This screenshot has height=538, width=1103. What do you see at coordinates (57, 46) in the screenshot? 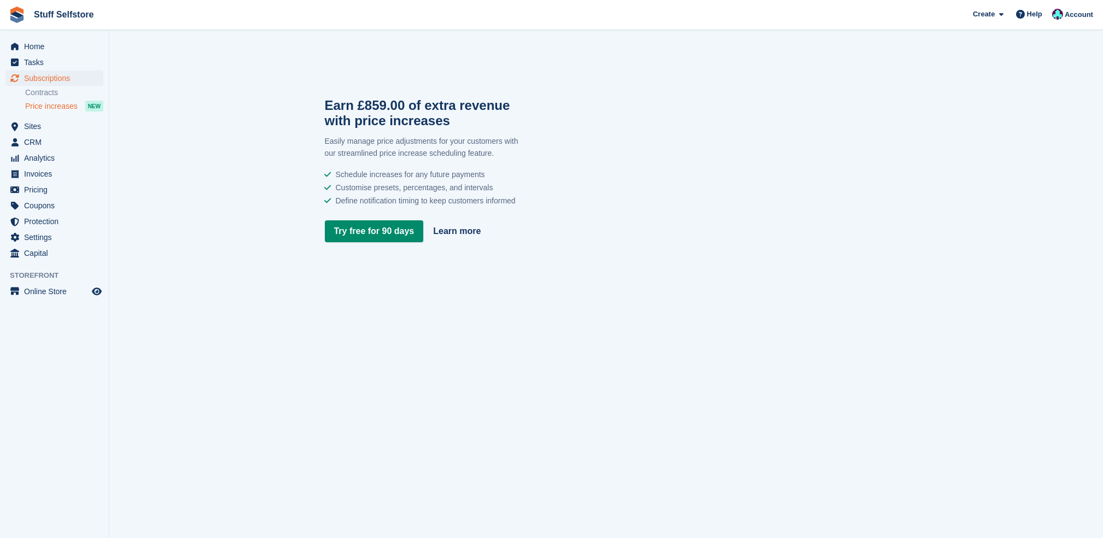
I see `span: Home` at bounding box center [57, 46].